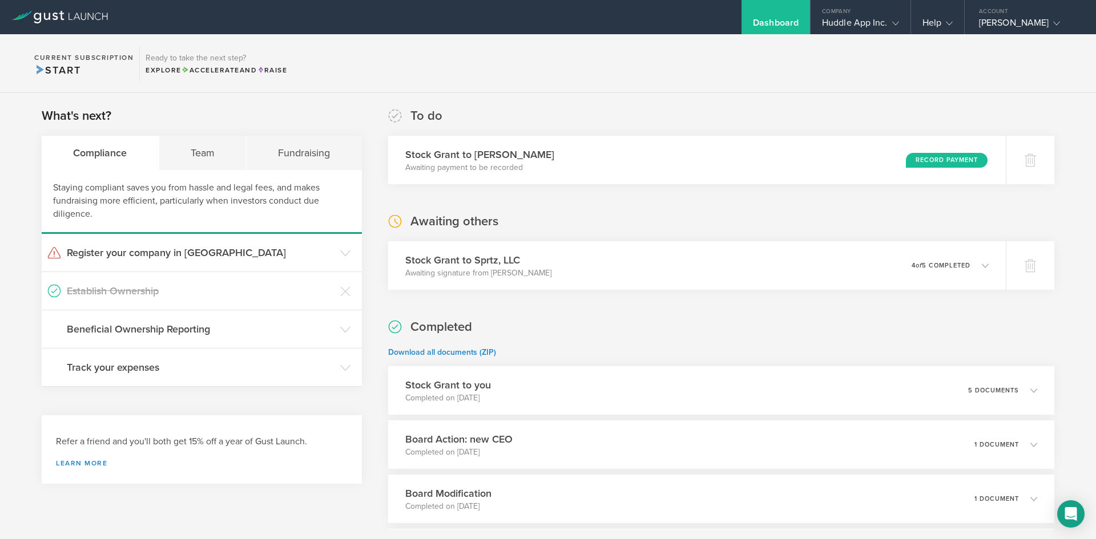 Image resolution: width=1096 pixels, height=539 pixels. I want to click on em: of, so click(918, 265).